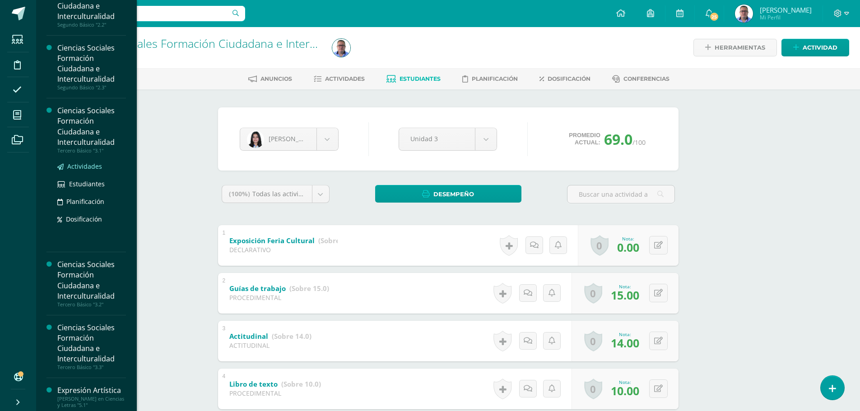  Describe the element at coordinates (92, 391) in the screenshot. I see `div: Expresión Artística` at that location.